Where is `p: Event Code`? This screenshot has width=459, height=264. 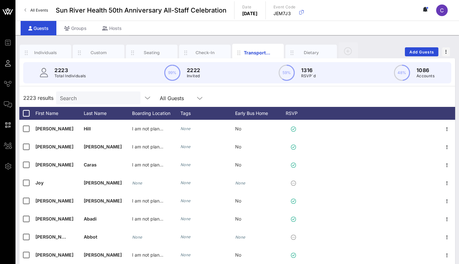
p: Event Code is located at coordinates (284, 7).